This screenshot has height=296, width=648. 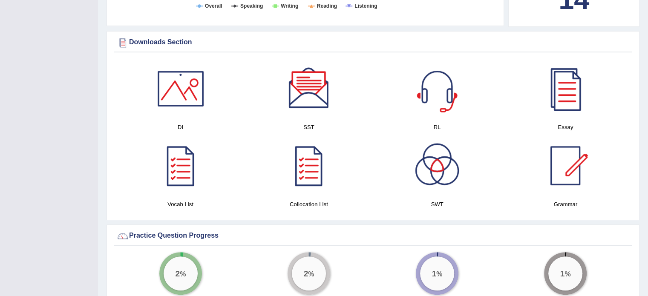 I want to click on div: Practice Question Progress, so click(x=373, y=236).